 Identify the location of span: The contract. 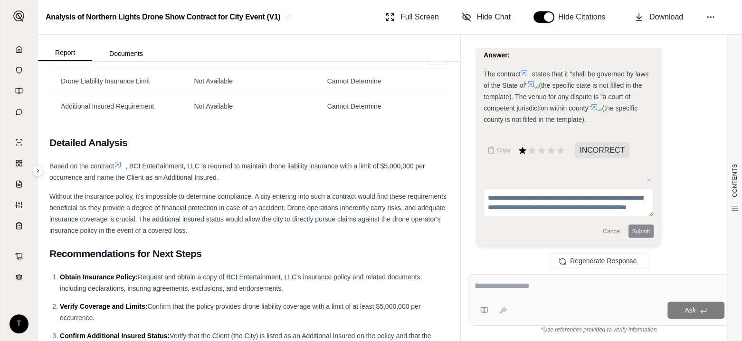
(502, 74).